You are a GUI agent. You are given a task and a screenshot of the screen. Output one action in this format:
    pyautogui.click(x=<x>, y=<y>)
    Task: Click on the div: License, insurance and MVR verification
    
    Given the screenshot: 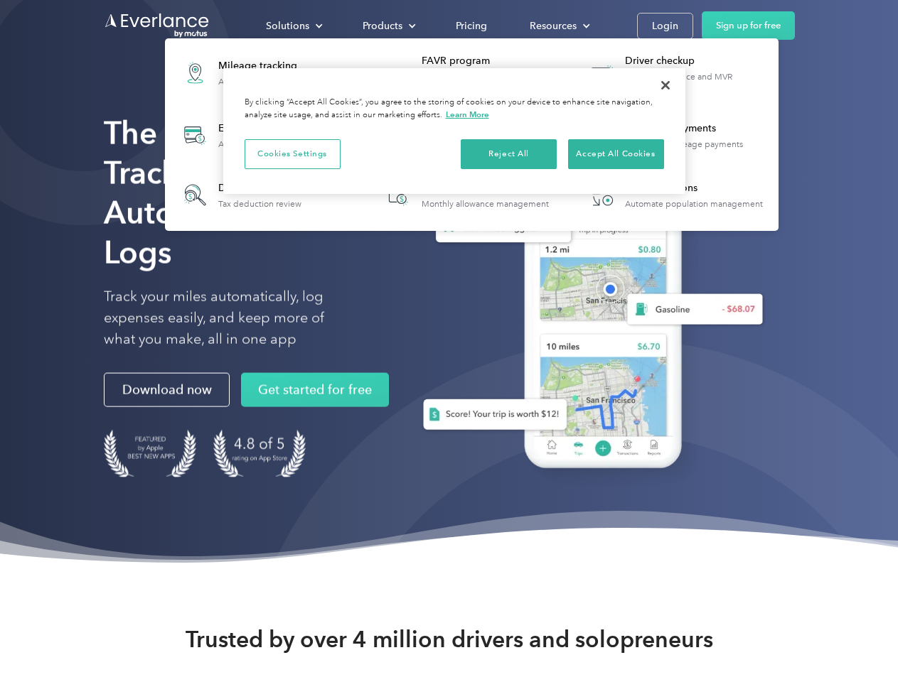 What is the action you would take?
    pyautogui.click(x=697, y=82)
    